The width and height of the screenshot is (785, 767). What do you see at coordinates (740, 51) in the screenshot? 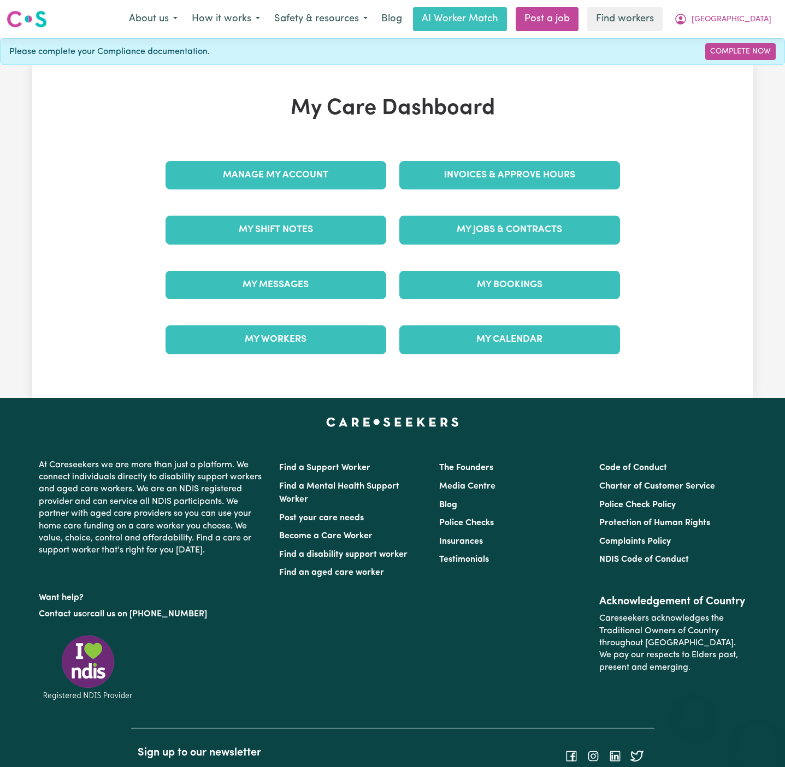
I see `a: Complete Now` at bounding box center [740, 51].